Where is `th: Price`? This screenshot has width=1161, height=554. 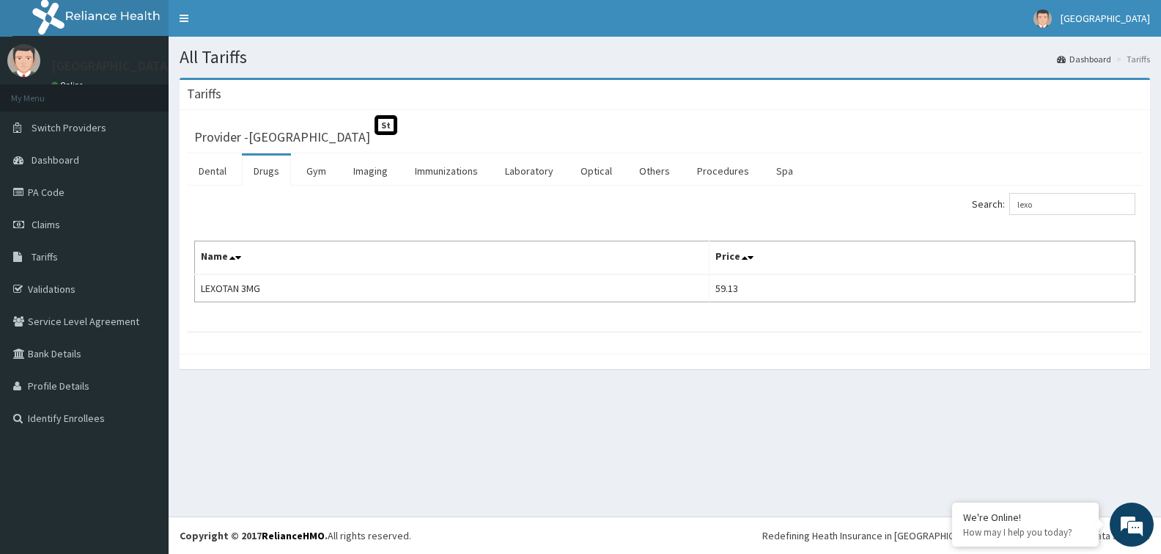
th: Price is located at coordinates (922, 258).